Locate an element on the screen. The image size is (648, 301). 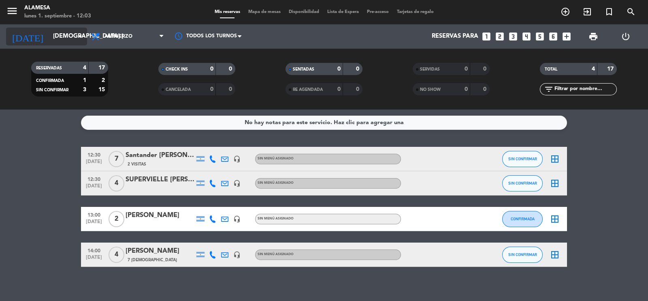
span: Reservas para is located at coordinates (455, 36).